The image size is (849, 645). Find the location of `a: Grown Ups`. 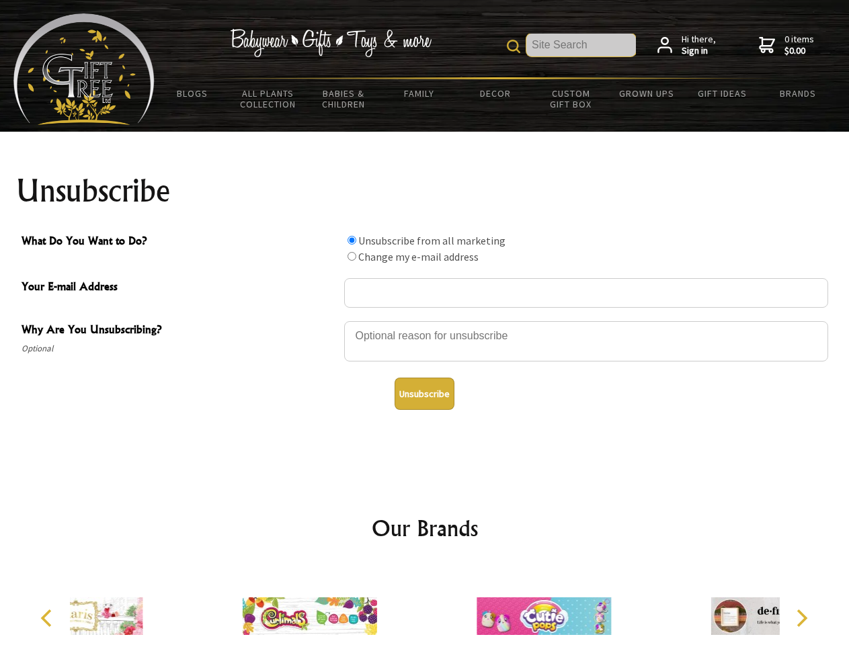

a: Grown Ups is located at coordinates (646, 93).